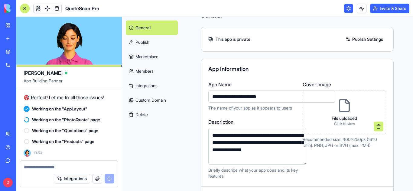 The image size is (413, 191). Describe the element at coordinates (152, 86) in the screenshot. I see `a: Integrations` at that location.